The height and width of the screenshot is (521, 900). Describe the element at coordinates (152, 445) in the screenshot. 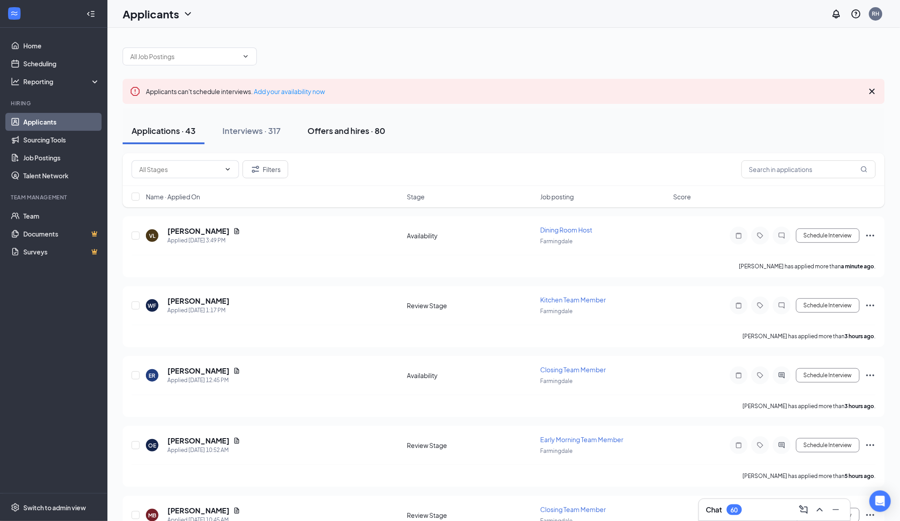

I see `div: OE` at that location.